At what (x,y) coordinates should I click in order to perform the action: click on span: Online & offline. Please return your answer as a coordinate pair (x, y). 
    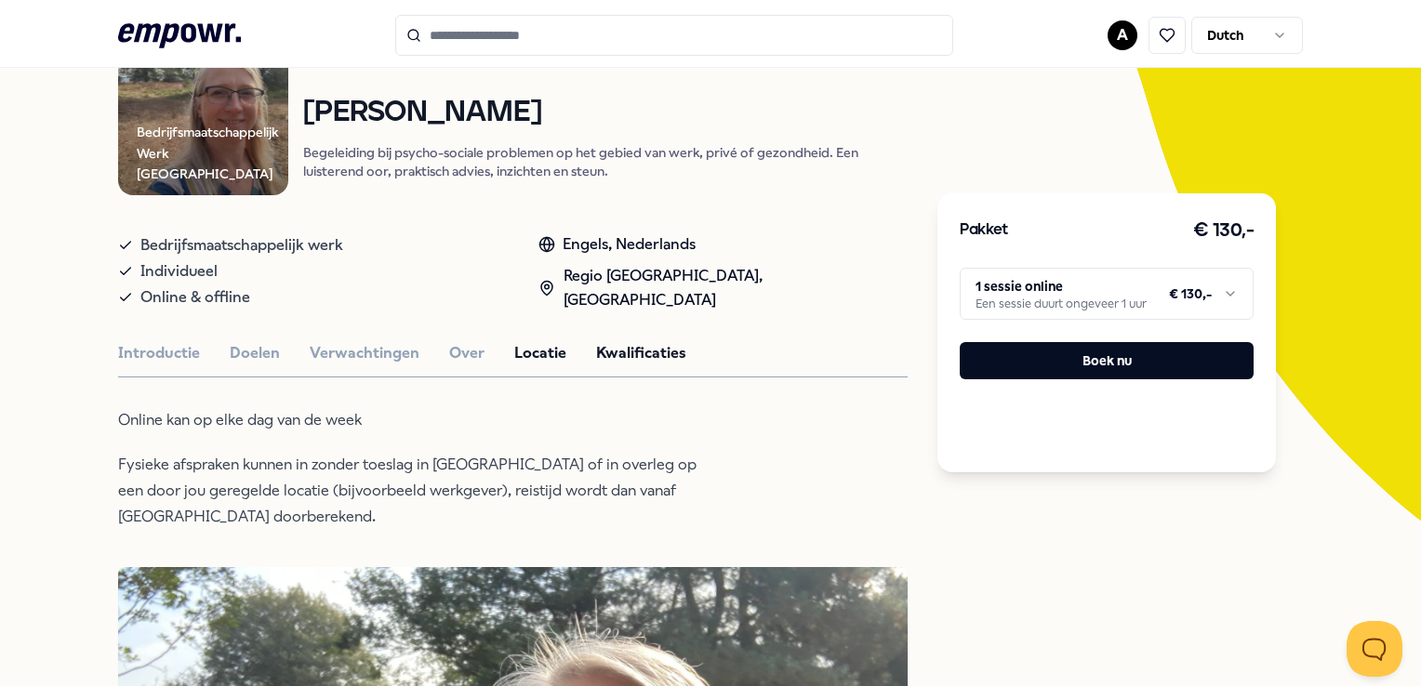
    Looking at the image, I should click on (195, 298).